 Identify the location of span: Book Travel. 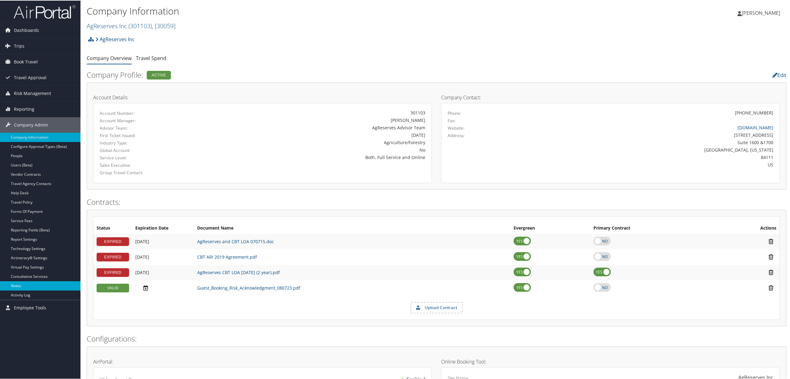
(26, 61).